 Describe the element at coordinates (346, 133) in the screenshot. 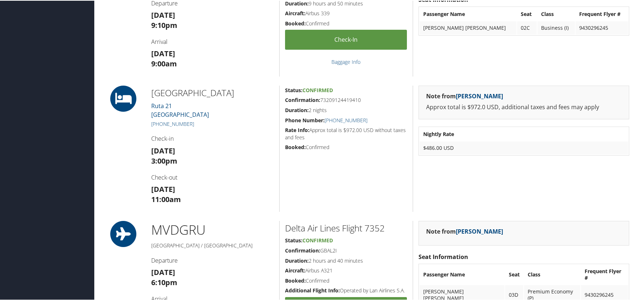

I see `h5: Approx total is $972.00 USD without taxes and fees` at that location.